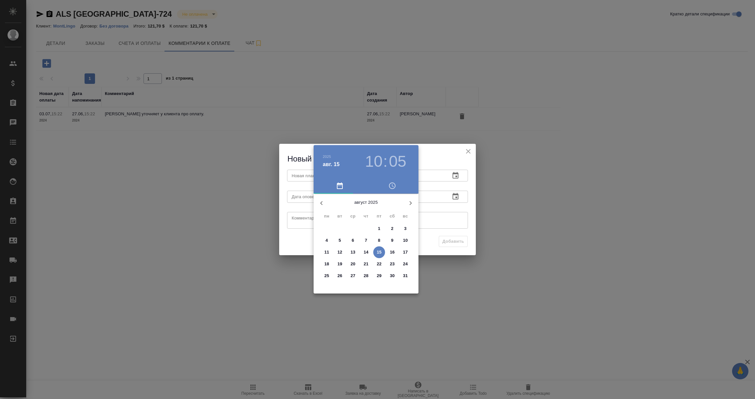 Image resolution: width=755 pixels, height=399 pixels. I want to click on p: 14, so click(366, 252).